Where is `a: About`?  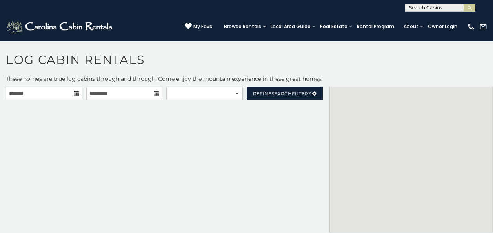
a: About is located at coordinates (411, 27).